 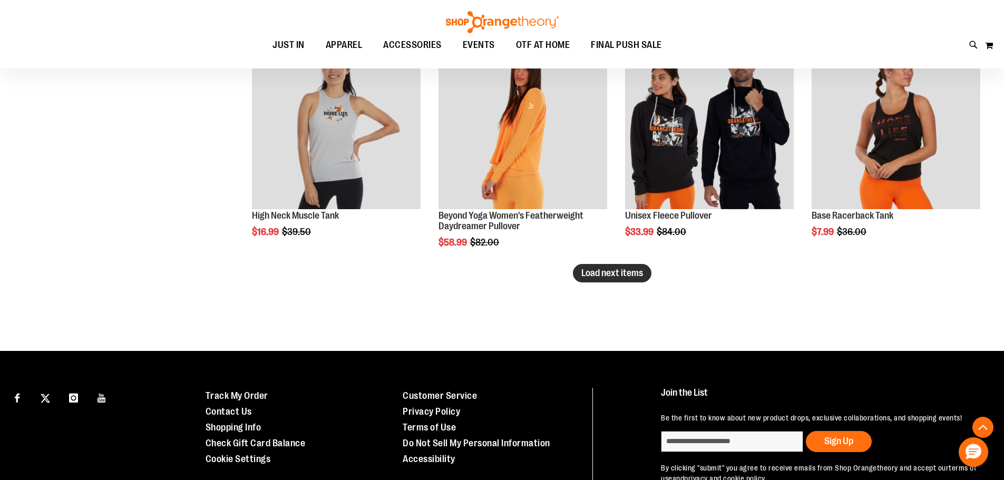 I want to click on img: Product image for High Neck Muscle Tank, so click(x=336, y=125).